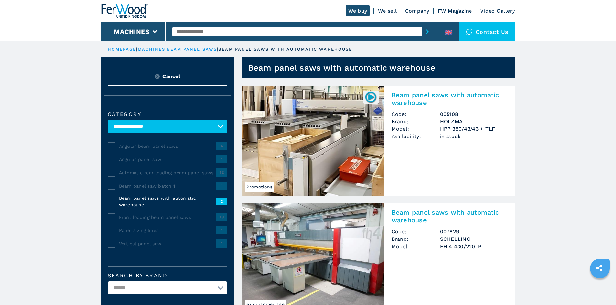  What do you see at coordinates (416, 136) in the screenshot?
I see `span: Availability:` at bounding box center [416, 136].